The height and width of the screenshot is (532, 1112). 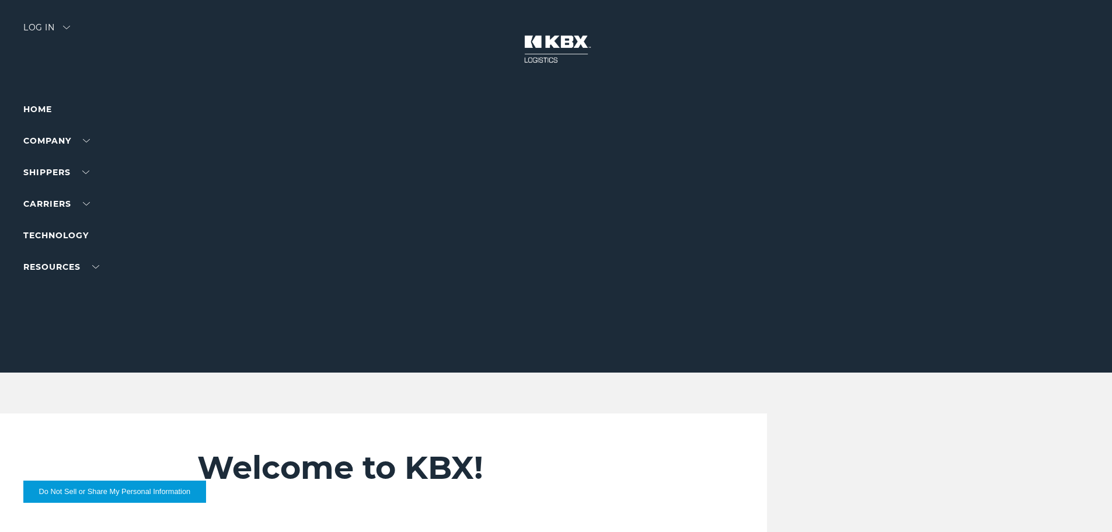 What do you see at coordinates (57, 204) in the screenshot?
I see `a: Carriers` at bounding box center [57, 204].